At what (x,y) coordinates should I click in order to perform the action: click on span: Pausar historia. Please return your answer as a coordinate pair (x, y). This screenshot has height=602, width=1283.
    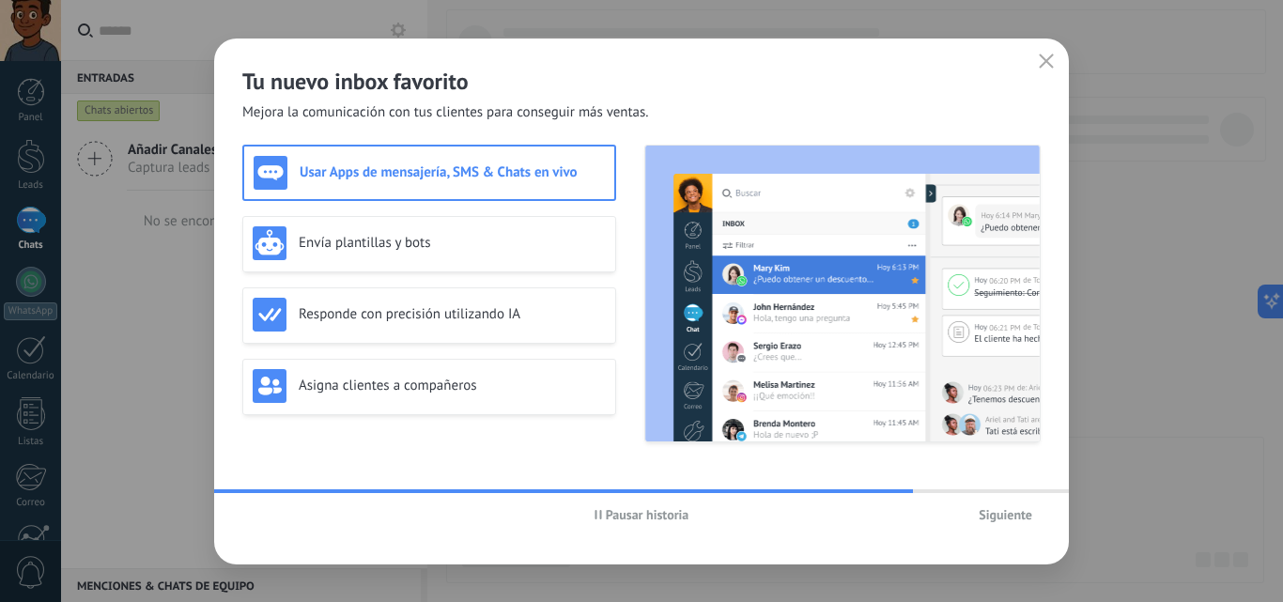
    Looking at the image, I should click on (647, 515).